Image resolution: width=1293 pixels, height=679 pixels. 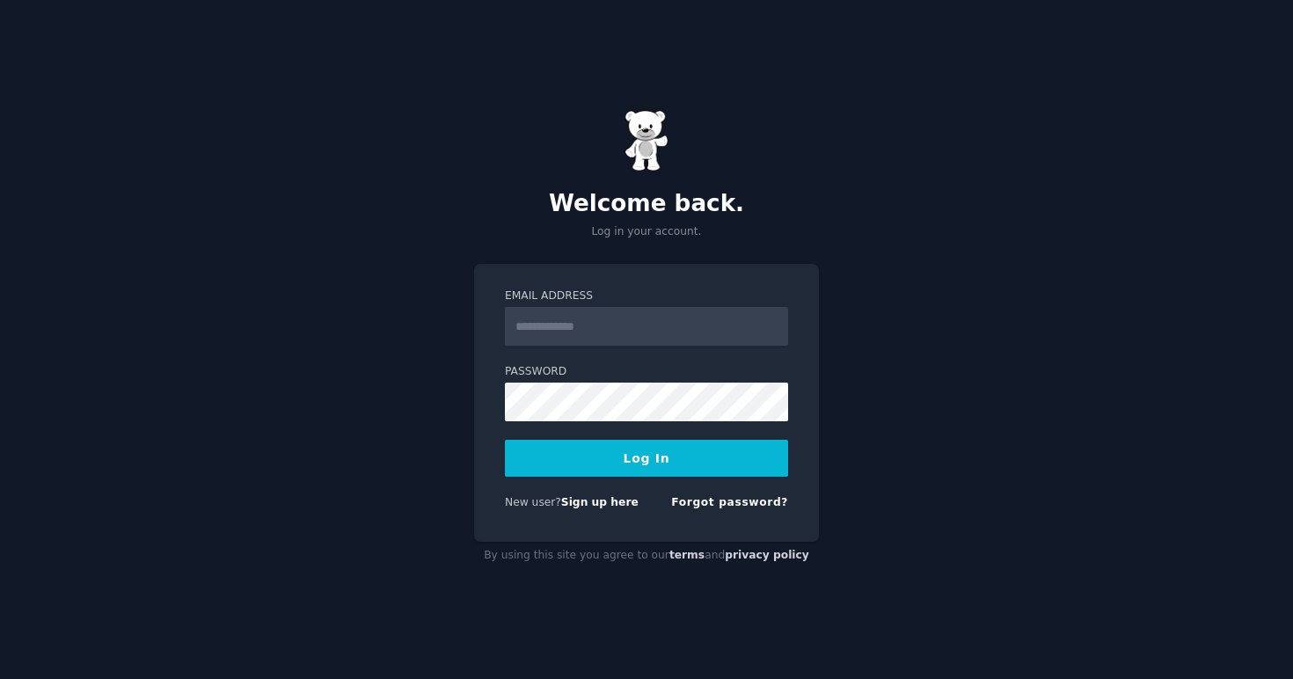 I want to click on a: terms, so click(x=687, y=555).